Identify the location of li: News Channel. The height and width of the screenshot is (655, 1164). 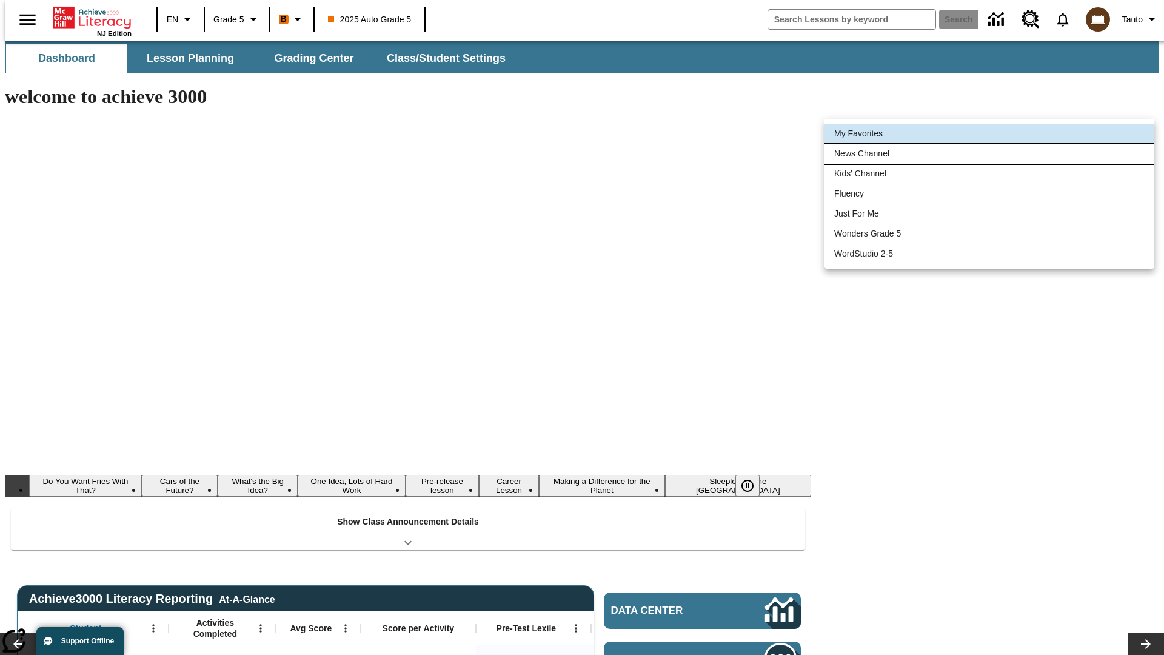
(989, 153).